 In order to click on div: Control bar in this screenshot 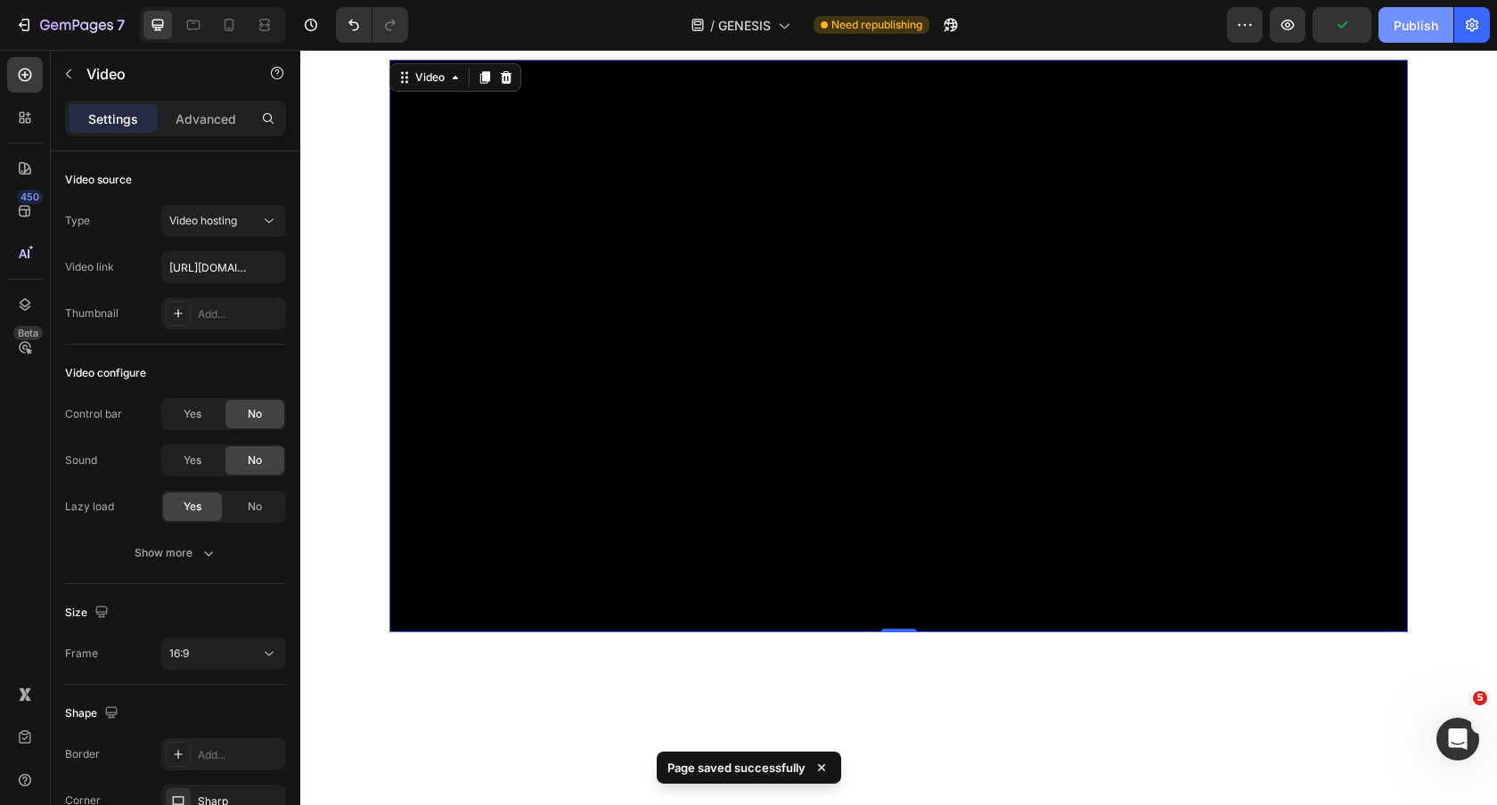, I will do `click(94, 414)`.